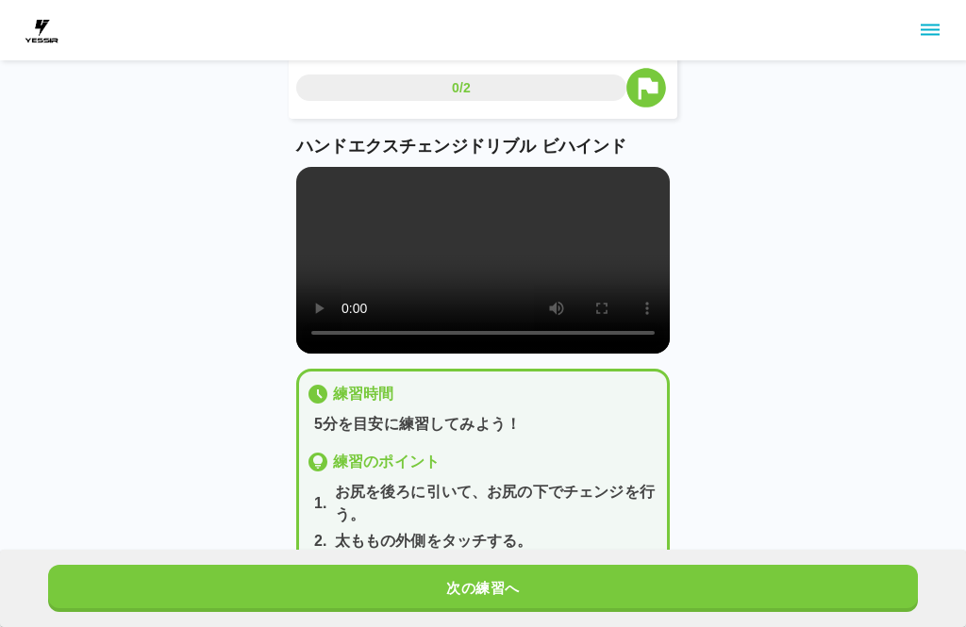 Image resolution: width=966 pixels, height=627 pixels. Describe the element at coordinates (461, 88) in the screenshot. I see `p: 0/2` at that location.